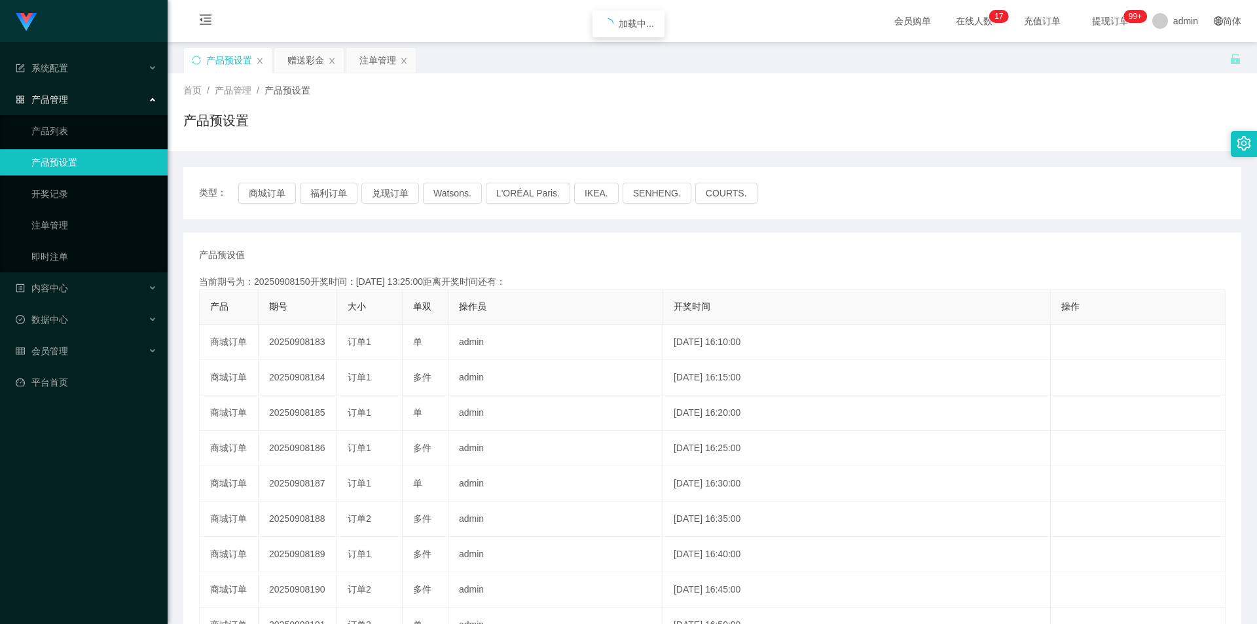 The image size is (1257, 624). Describe the element at coordinates (1042, 21) in the screenshot. I see `span: 充值订单` at that location.